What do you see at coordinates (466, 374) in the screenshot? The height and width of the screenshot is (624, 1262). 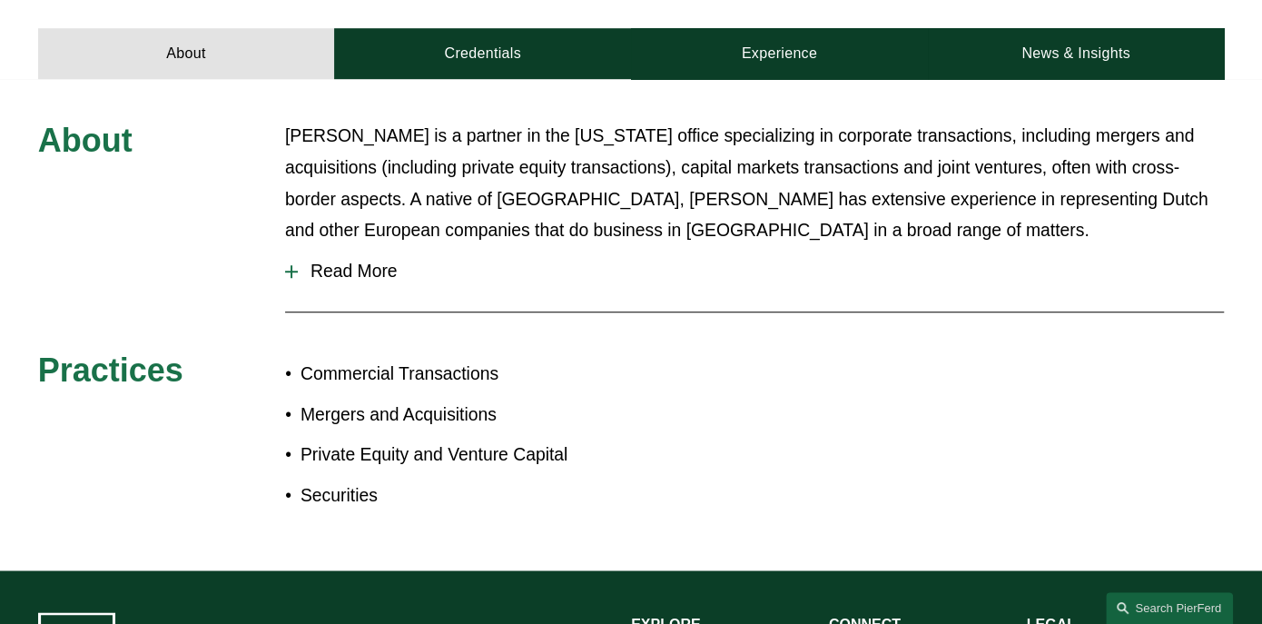 I see `p: Commercial Transactions` at bounding box center [466, 374].